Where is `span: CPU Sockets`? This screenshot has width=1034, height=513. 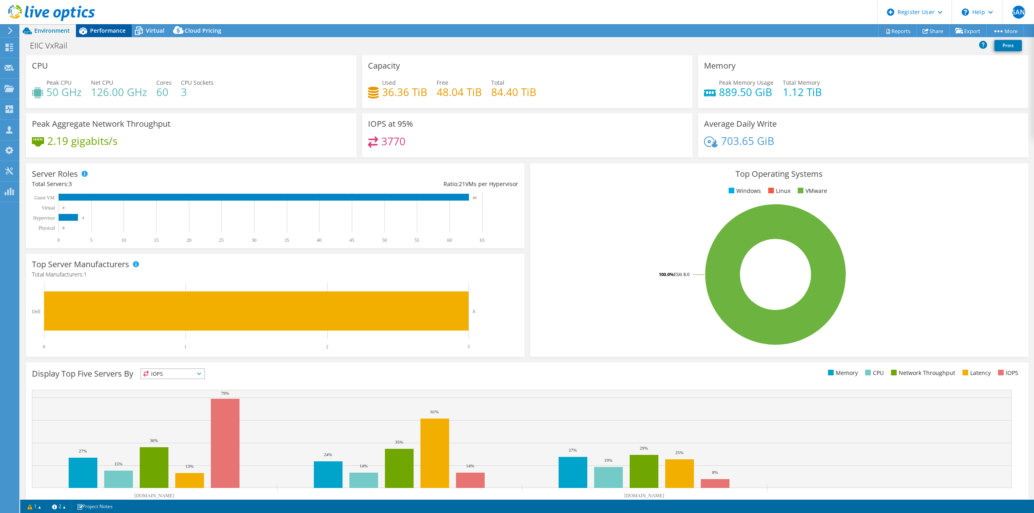 span: CPU Sockets is located at coordinates (197, 82).